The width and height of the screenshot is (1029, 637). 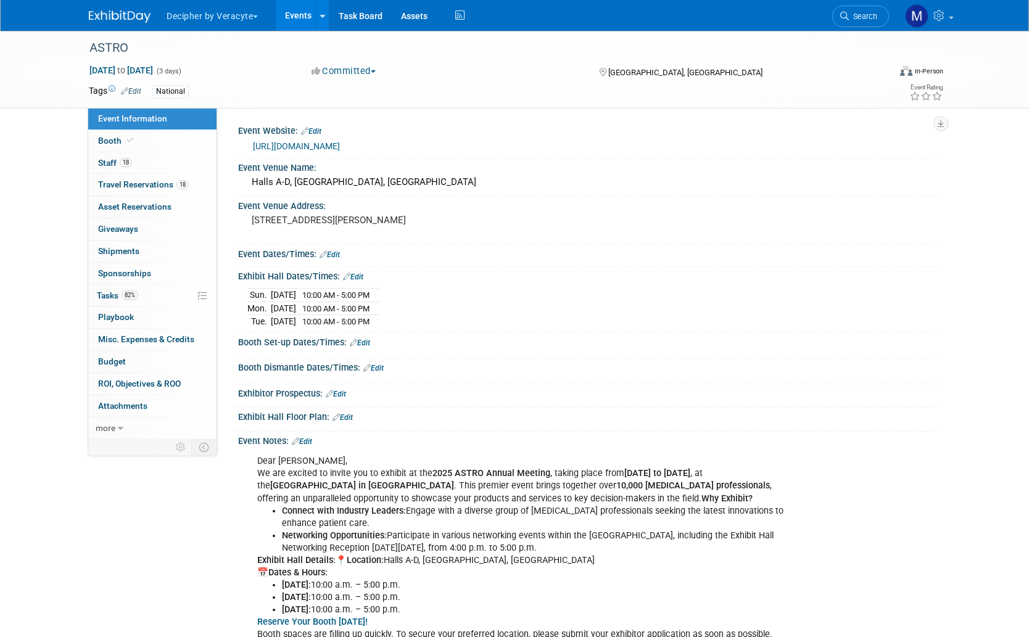 What do you see at coordinates (168, 71) in the screenshot?
I see `span: (3 days)` at bounding box center [168, 71].